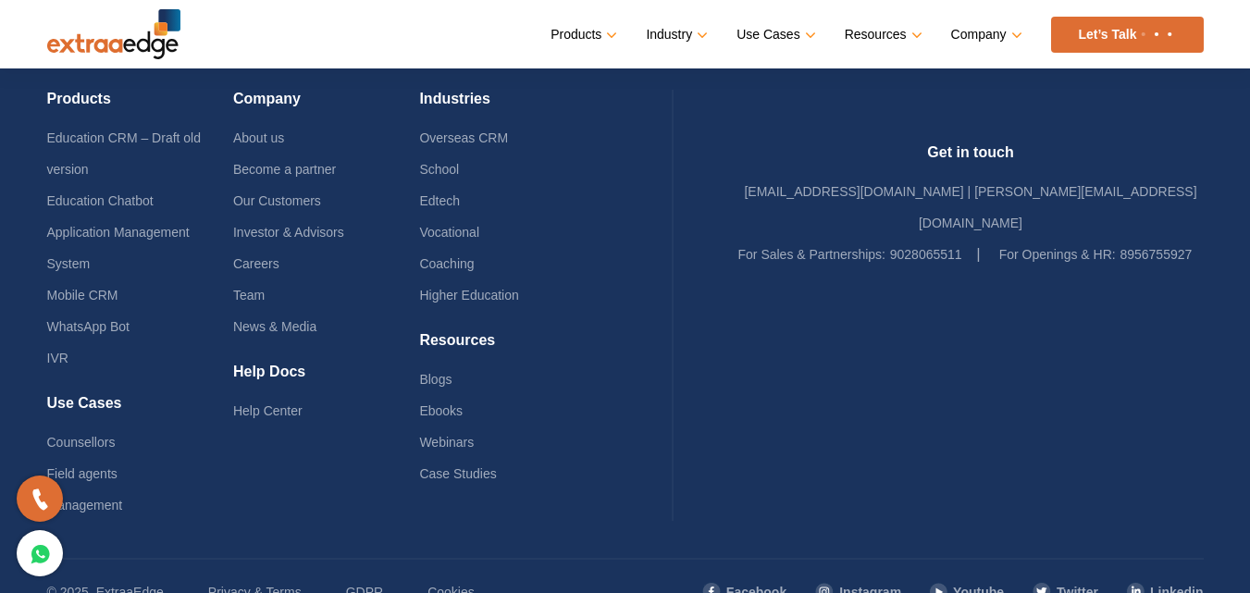 This screenshot has height=593, width=1250. Describe the element at coordinates (1057, 254) in the screenshot. I see `label: For Openings & HR:` at that location.